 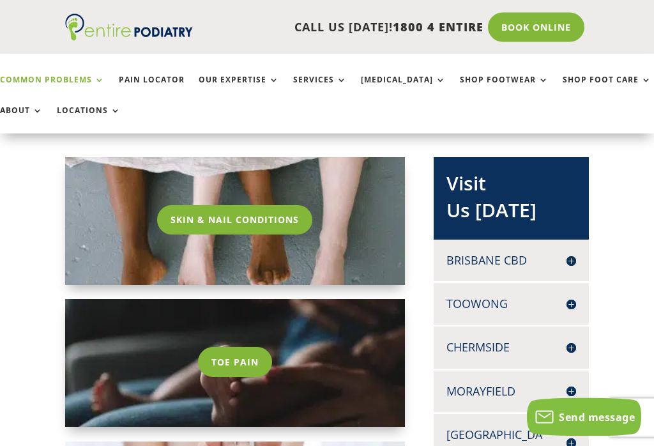 I want to click on a: Shop Foot Care, so click(x=607, y=89).